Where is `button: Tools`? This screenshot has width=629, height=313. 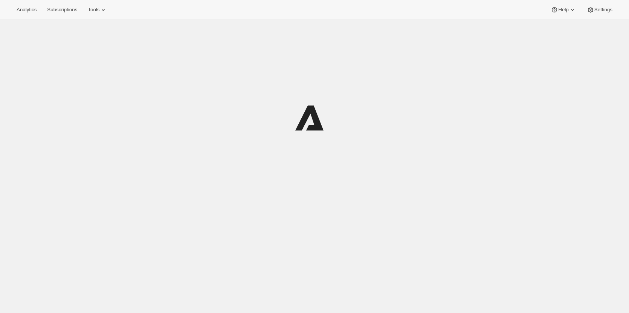 button: Tools is located at coordinates (97, 10).